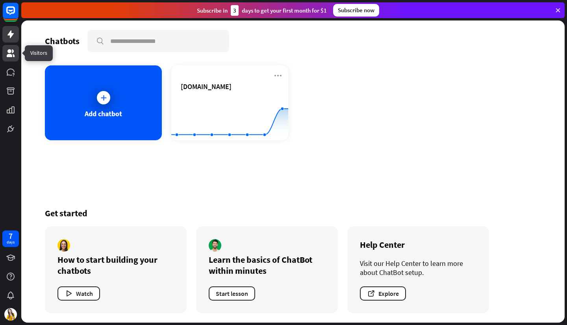 Image resolution: width=567 pixels, height=325 pixels. What do you see at coordinates (267, 265) in the screenshot?
I see `div: Learn the basics of ChatBot within minutes` at bounding box center [267, 265].